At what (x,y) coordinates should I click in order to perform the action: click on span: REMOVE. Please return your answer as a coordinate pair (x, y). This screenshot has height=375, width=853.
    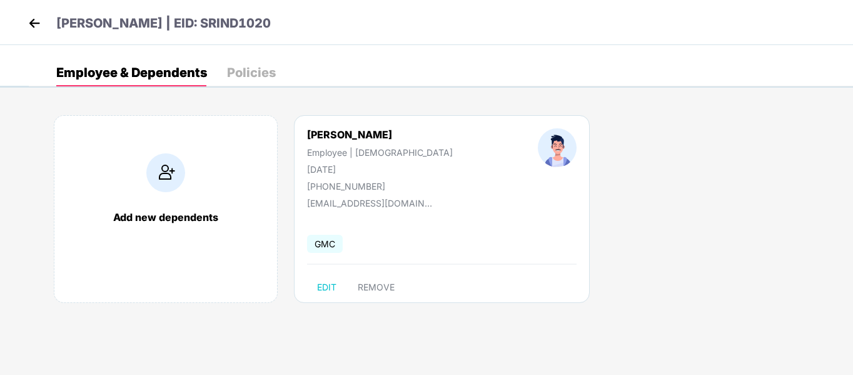
    Looking at the image, I should click on (376, 287).